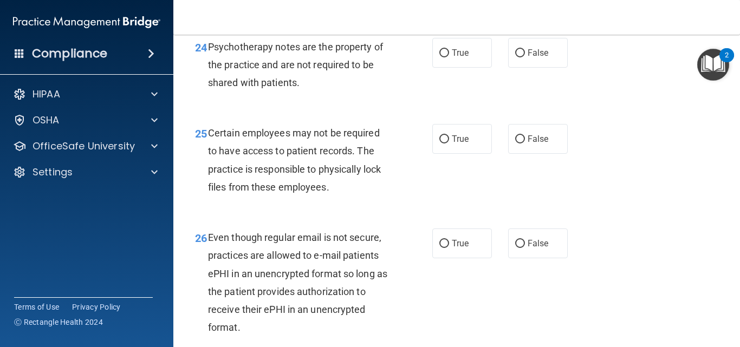 Image resolution: width=740 pixels, height=347 pixels. Describe the element at coordinates (295, 64) in the screenshot. I see `span: Psychotherapy notes are the property of the practice and are not required to be shared with patie...` at that location.